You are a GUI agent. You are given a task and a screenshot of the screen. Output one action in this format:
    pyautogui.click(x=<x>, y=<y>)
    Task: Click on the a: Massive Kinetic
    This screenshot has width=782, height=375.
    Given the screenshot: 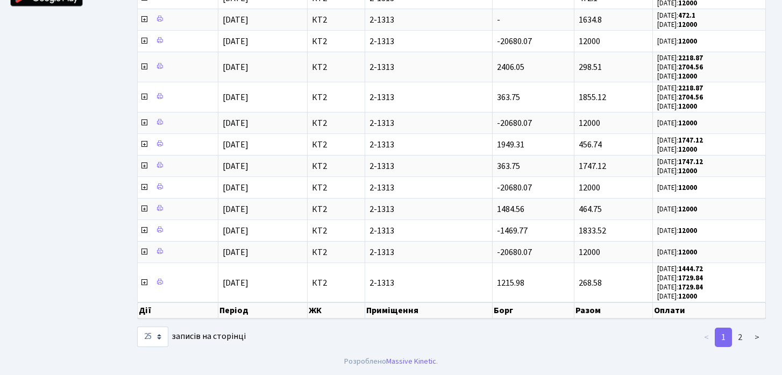 What is the action you would take?
    pyautogui.click(x=411, y=361)
    